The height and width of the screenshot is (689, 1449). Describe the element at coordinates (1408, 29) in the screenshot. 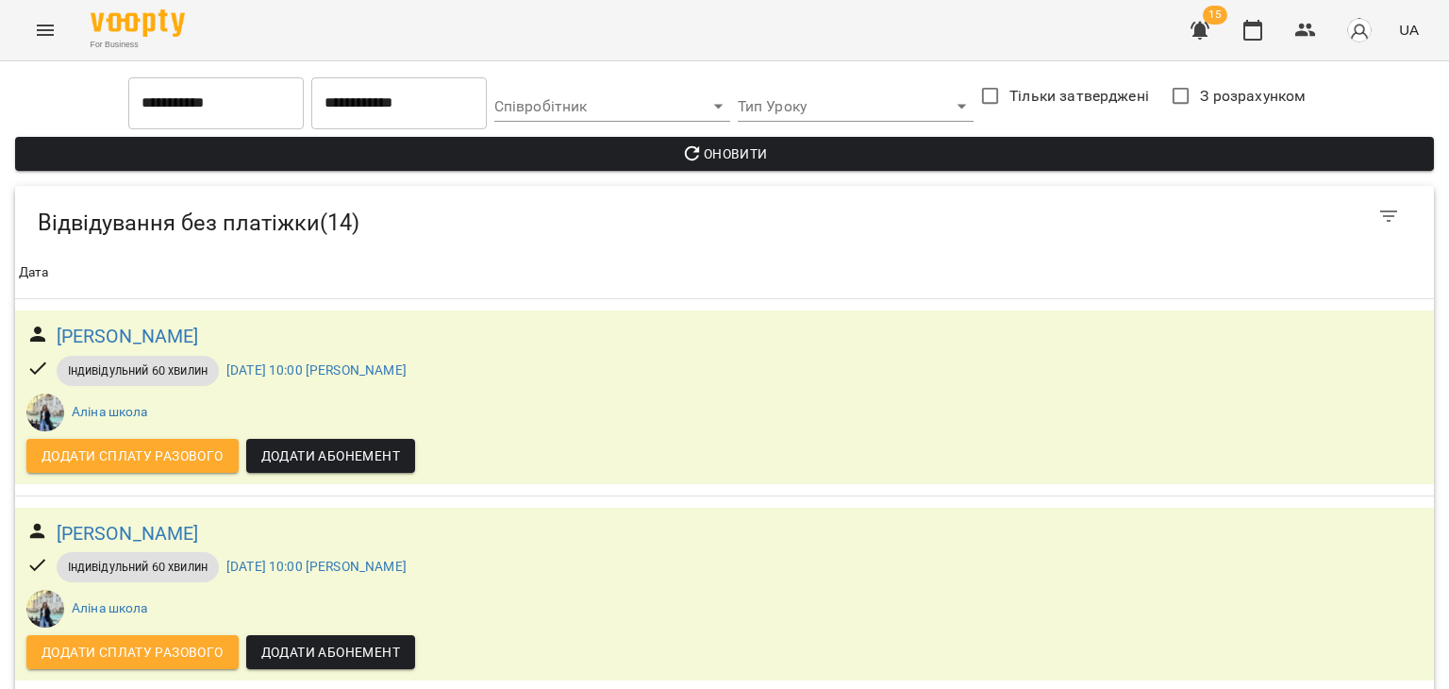

I see `span: UA` at that location.